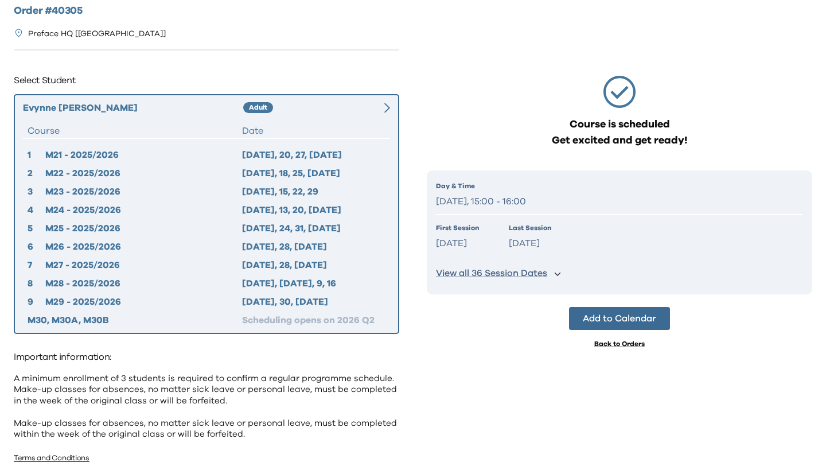  Describe the element at coordinates (36, 302) in the screenshot. I see `div: 9` at that location.